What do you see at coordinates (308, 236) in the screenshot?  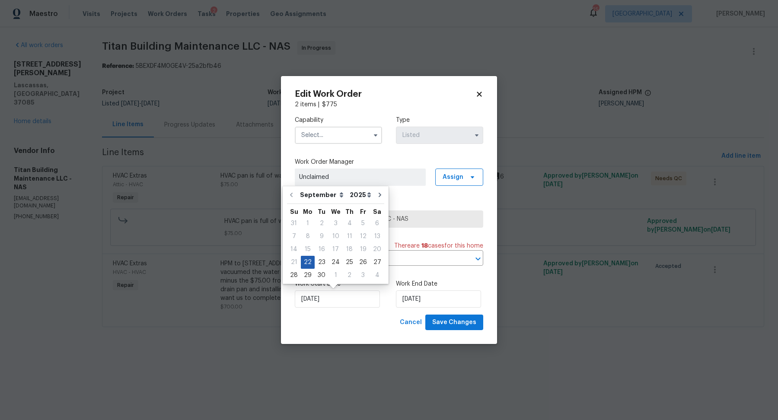 I see `div: Mon Sep 08 2025` at bounding box center [308, 236].